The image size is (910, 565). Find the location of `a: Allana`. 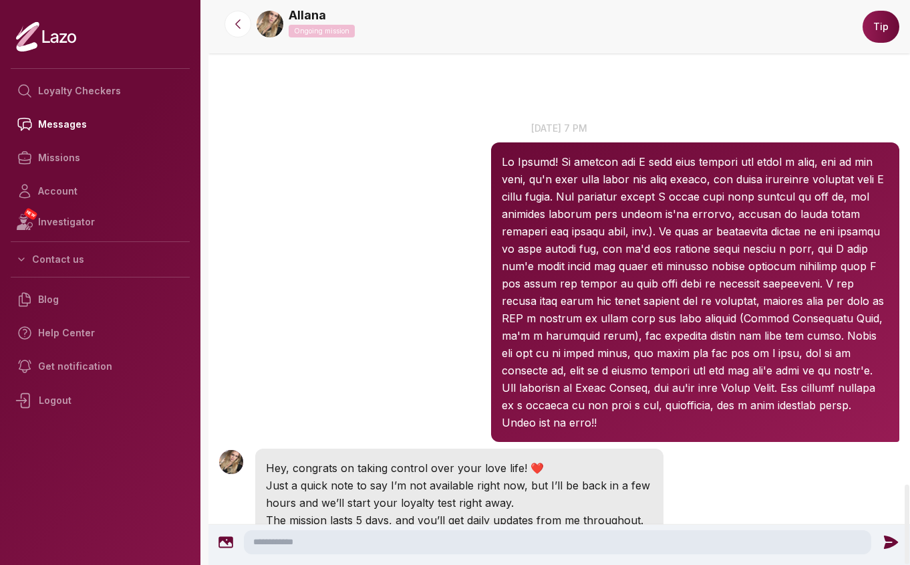

a: Allana is located at coordinates (307, 15).